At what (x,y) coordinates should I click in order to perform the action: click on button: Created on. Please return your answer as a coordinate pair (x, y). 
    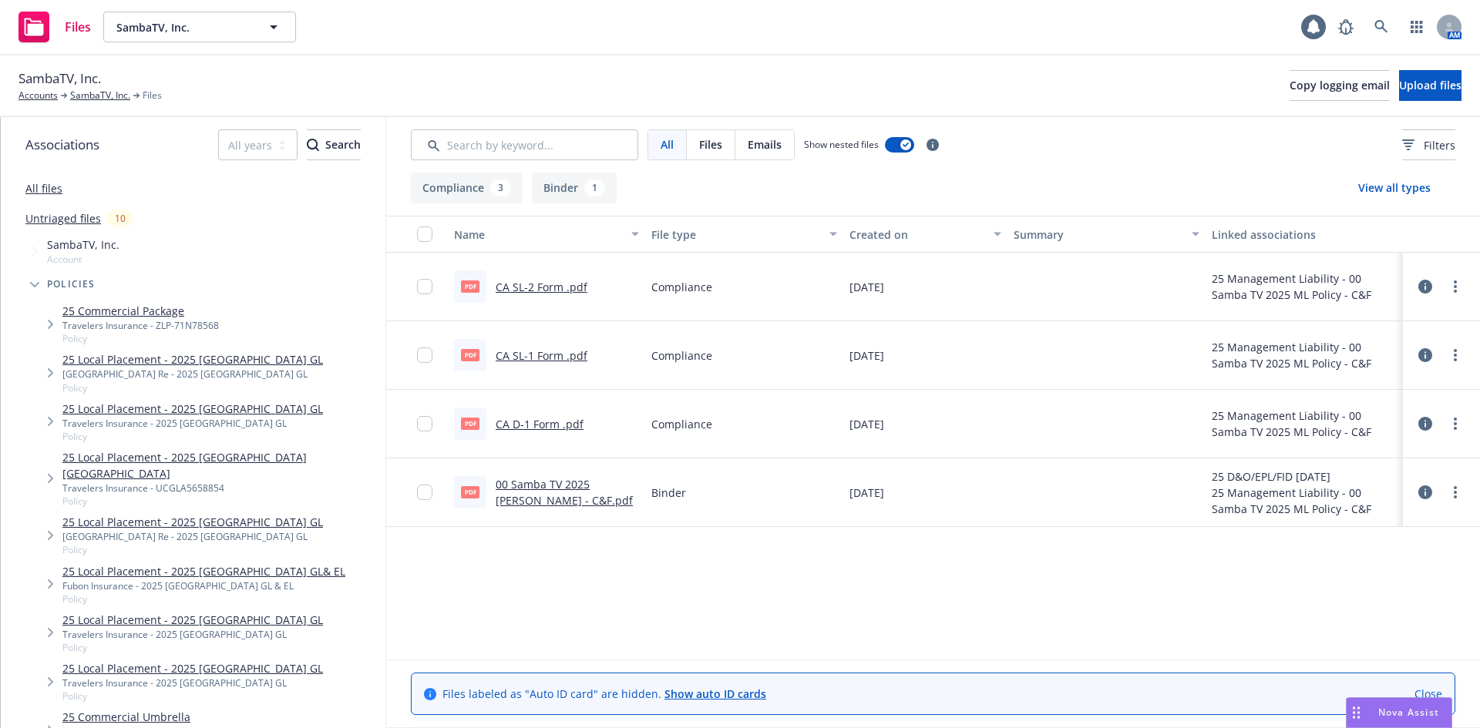
    Looking at the image, I should click on (925, 234).